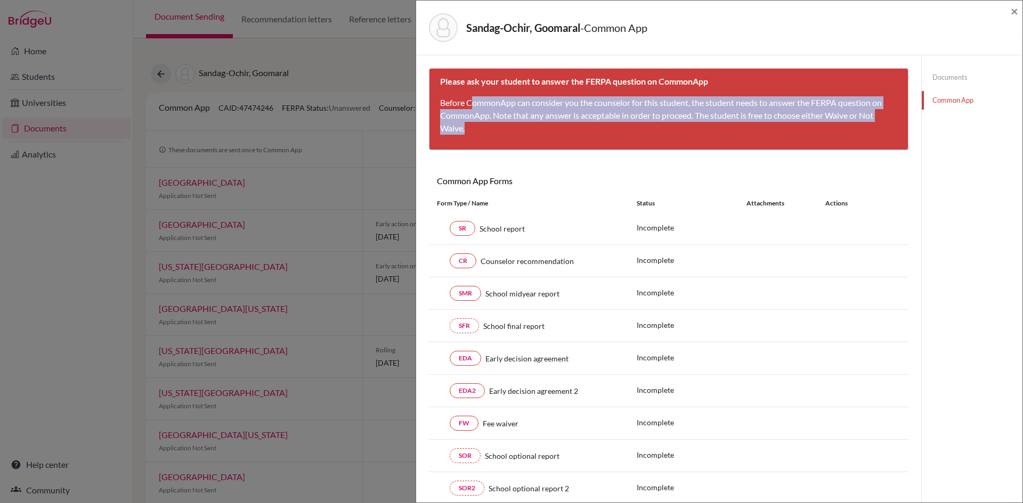 This screenshot has width=1023, height=503. I want to click on p: Before CommonApp can consider you the counselor for this student, the student needs to answer the..., so click(668, 116).